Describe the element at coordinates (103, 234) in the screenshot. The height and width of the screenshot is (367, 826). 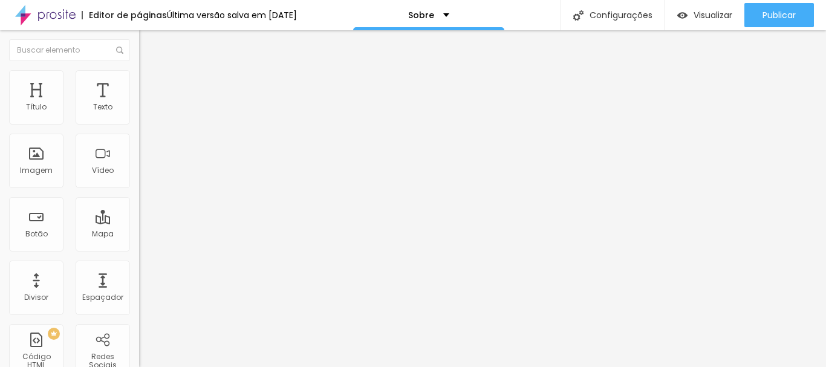
I see `div: Mapa` at that location.